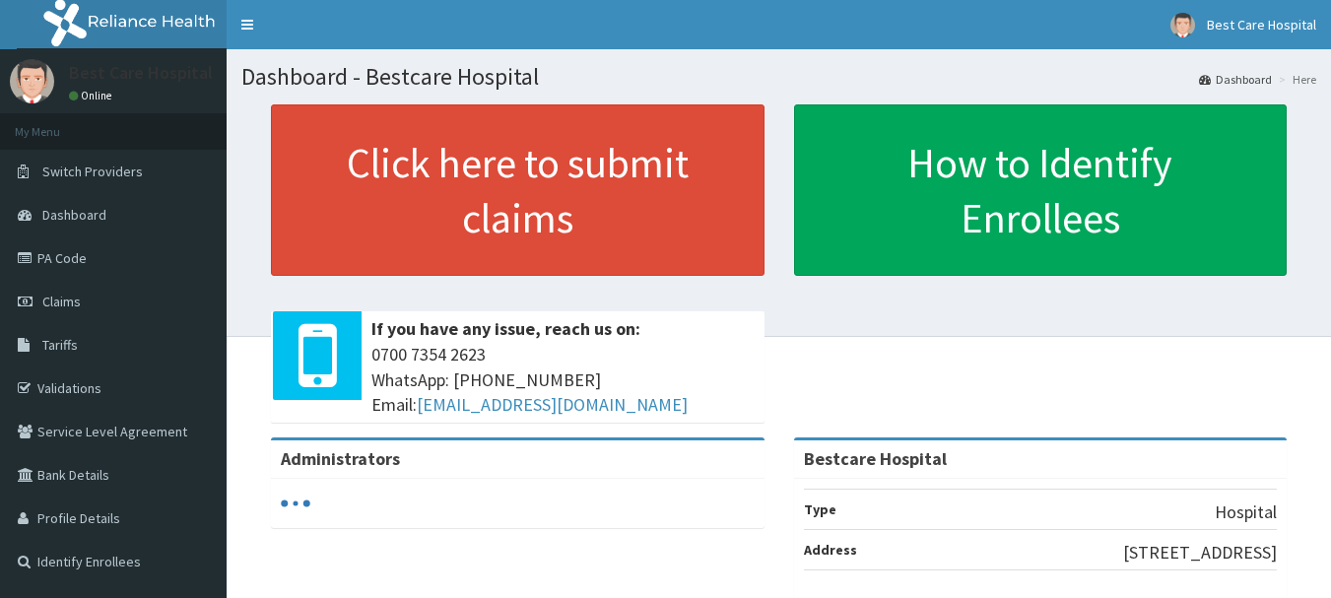  What do you see at coordinates (517, 190) in the screenshot?
I see `a: Click here to submit claims` at bounding box center [517, 190].